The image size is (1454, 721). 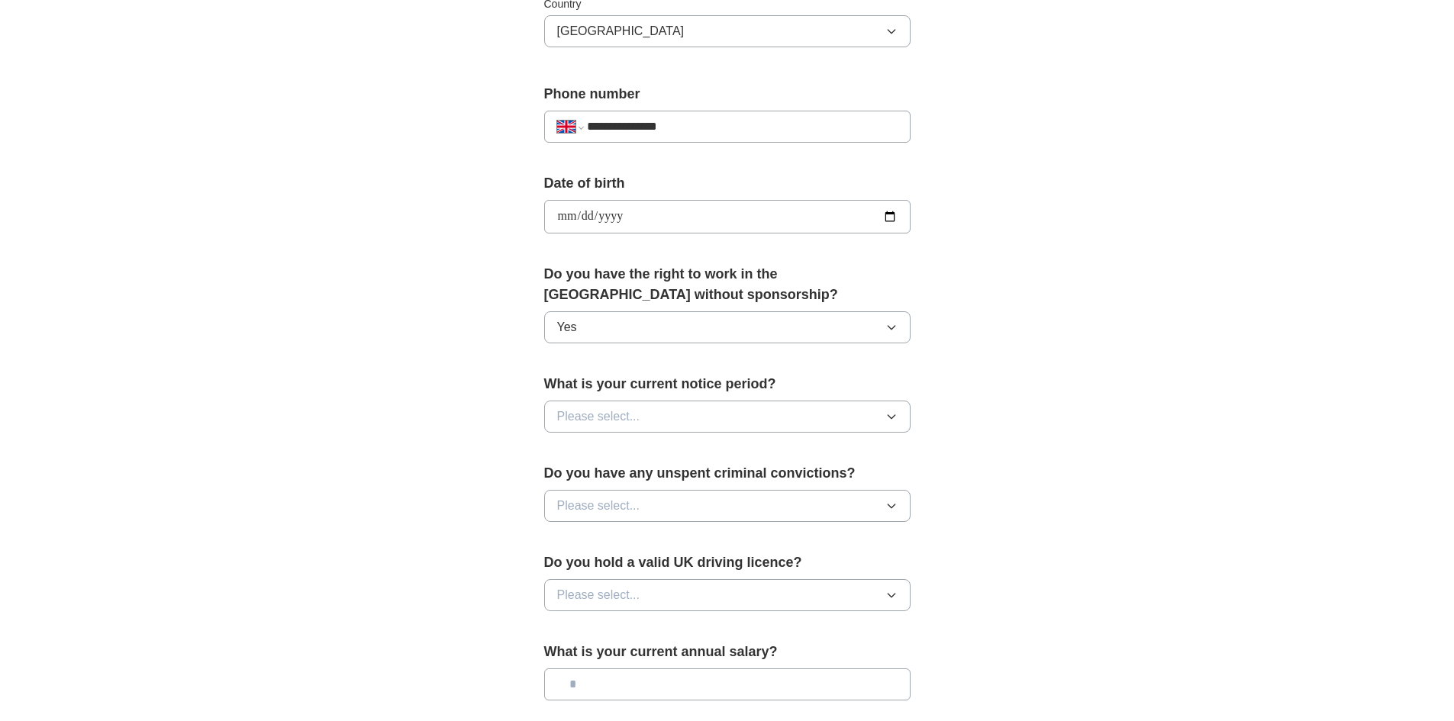 I want to click on label: What is your current annual salary?, so click(x=727, y=652).